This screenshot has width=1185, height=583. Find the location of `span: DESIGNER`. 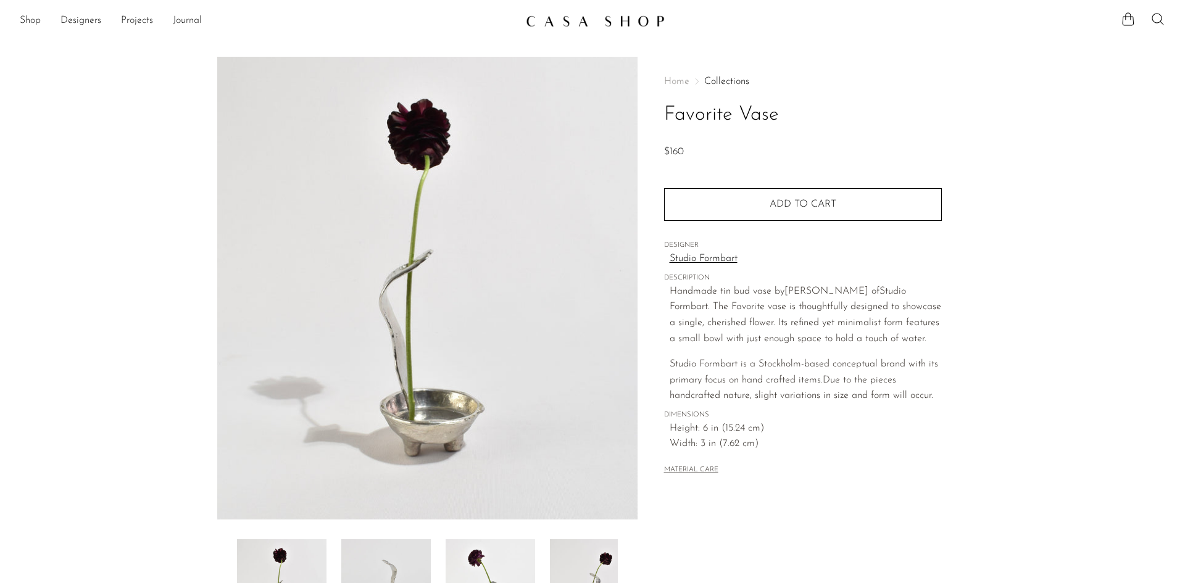

span: DESIGNER is located at coordinates (803, 246).